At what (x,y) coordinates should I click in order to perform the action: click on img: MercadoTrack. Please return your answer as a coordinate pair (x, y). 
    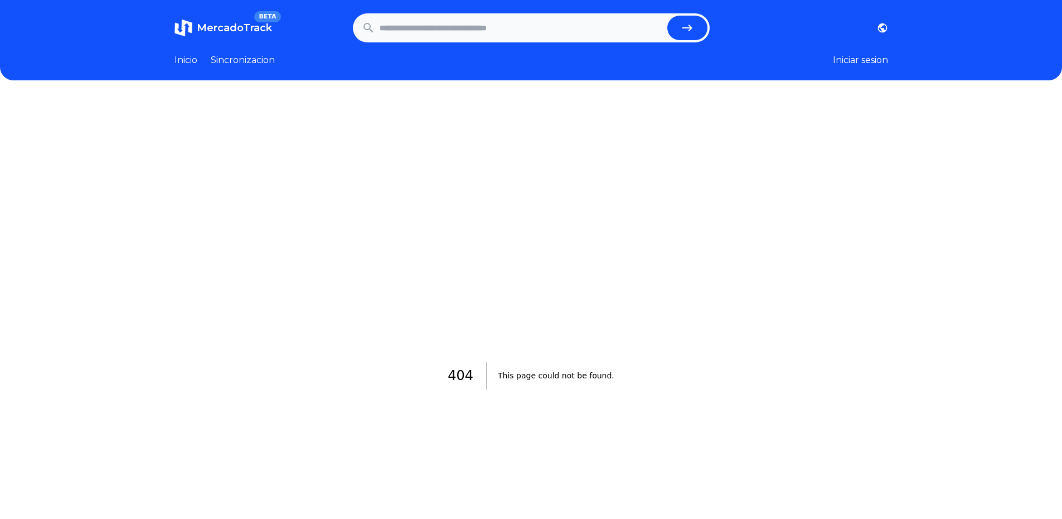
    Looking at the image, I should click on (183, 28).